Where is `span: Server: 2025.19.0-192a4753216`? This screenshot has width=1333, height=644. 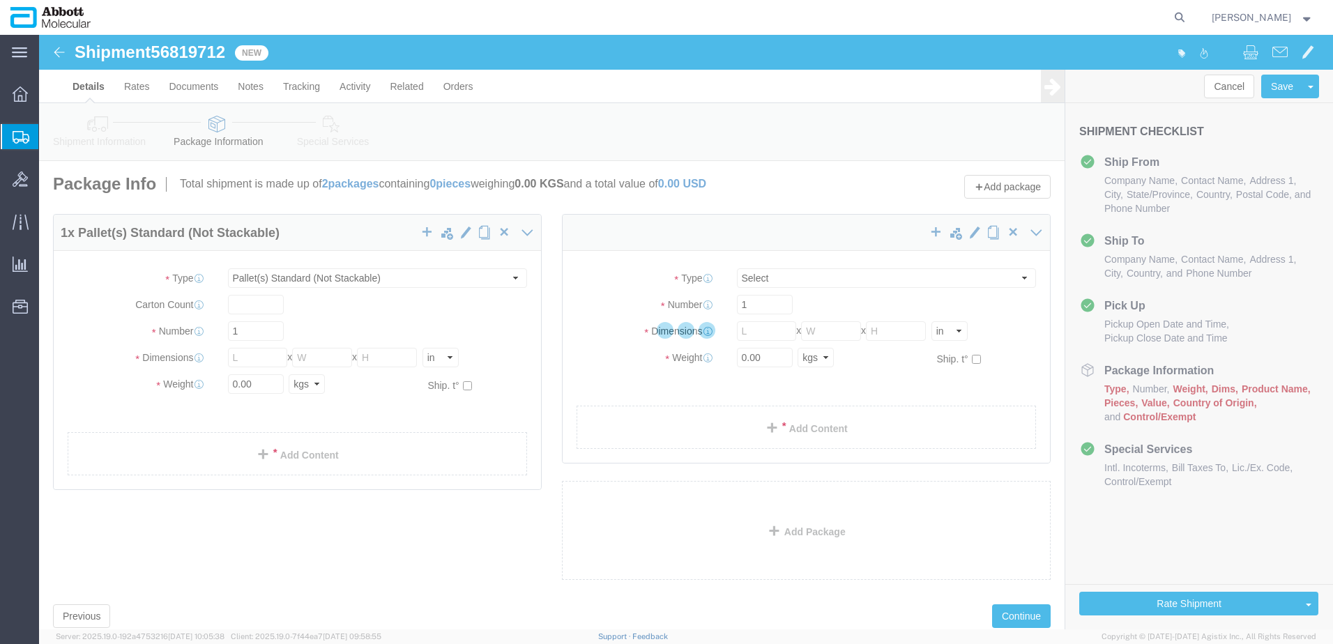
span: Server: 2025.19.0-192a4753216 is located at coordinates (140, 637).